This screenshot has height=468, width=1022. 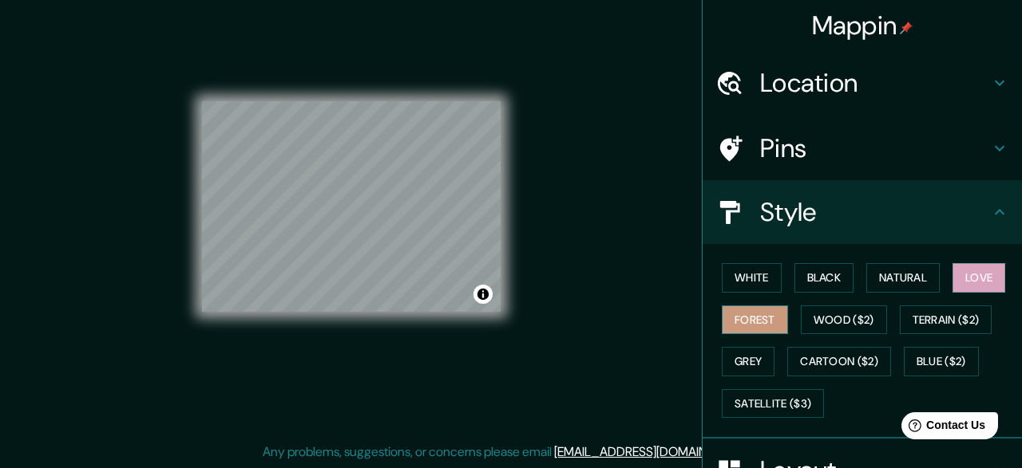 What do you see at coordinates (941, 362) in the screenshot?
I see `button: Blue ($2)` at bounding box center [941, 362].